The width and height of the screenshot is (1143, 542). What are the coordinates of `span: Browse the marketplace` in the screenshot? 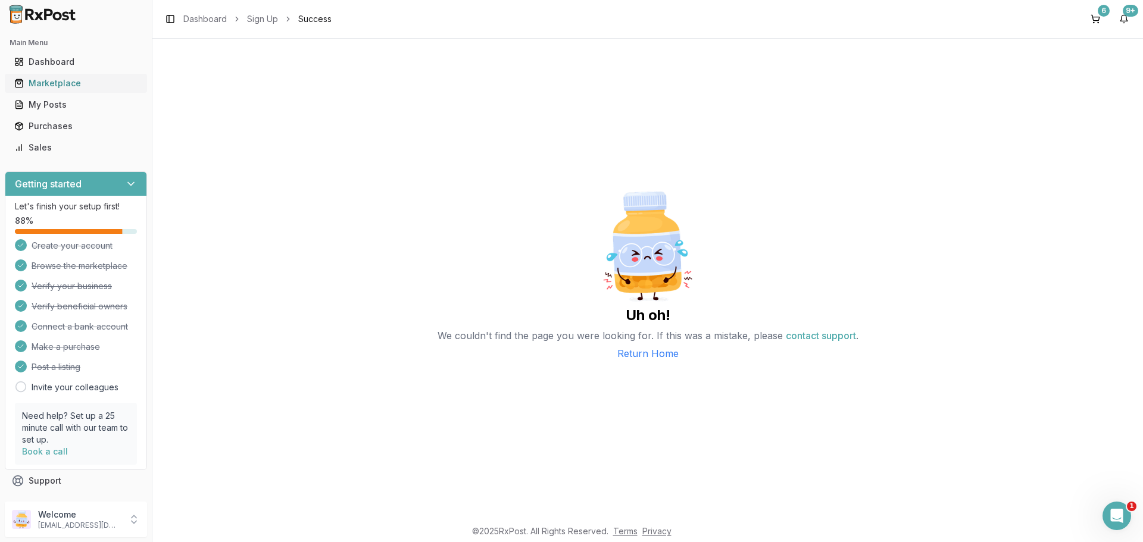 It's located at (79, 266).